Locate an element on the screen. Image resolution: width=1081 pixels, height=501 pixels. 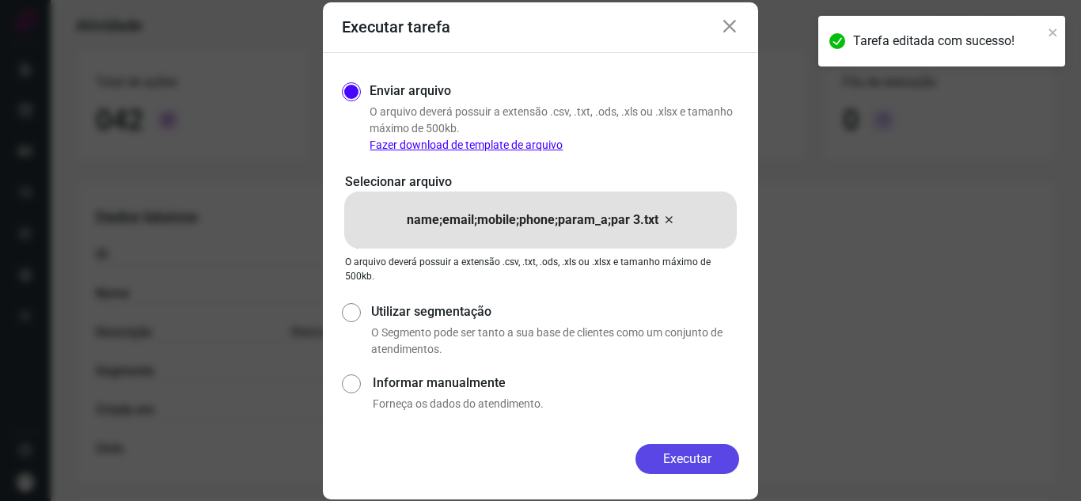
a: Fazer download de template de arquivo is located at coordinates (466, 145).